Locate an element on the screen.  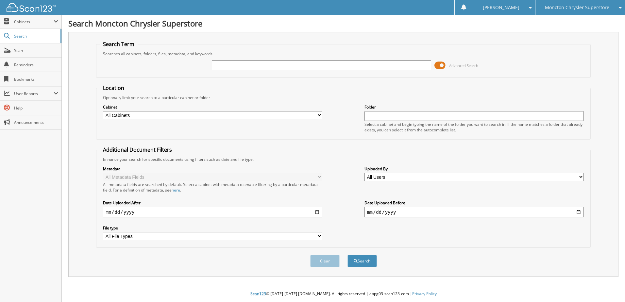
div: Optionally limit your search to a particular cabinet or folder is located at coordinates (343, 97).